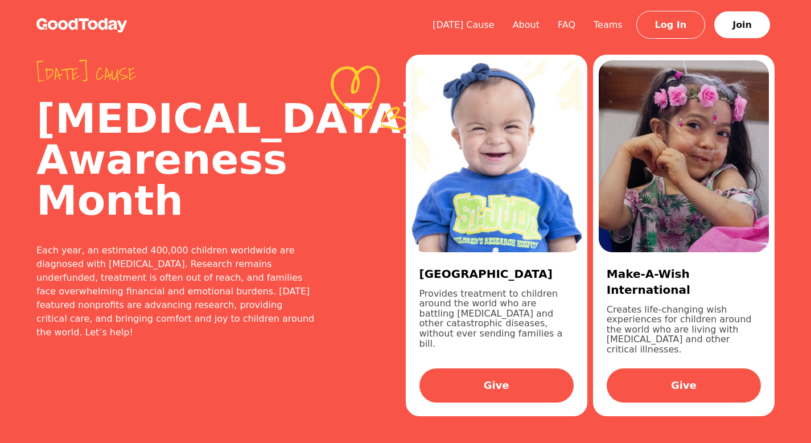 The image size is (811, 443). What do you see at coordinates (683, 156) in the screenshot?
I see `img: 78cad692-667f-4c04-9f97-891d58d74145.jpg` at bounding box center [683, 156].